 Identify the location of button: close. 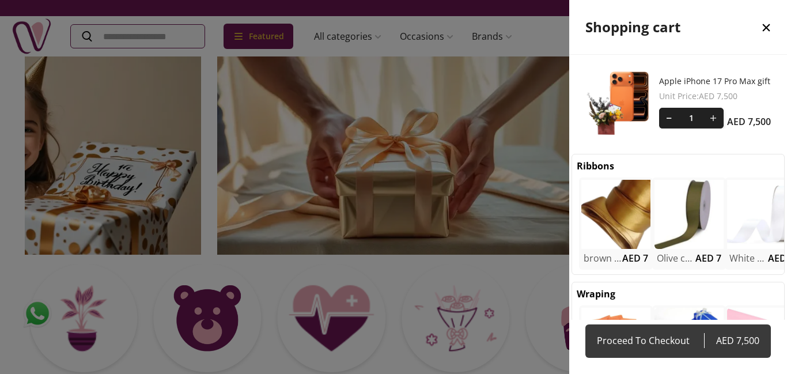
(766, 27).